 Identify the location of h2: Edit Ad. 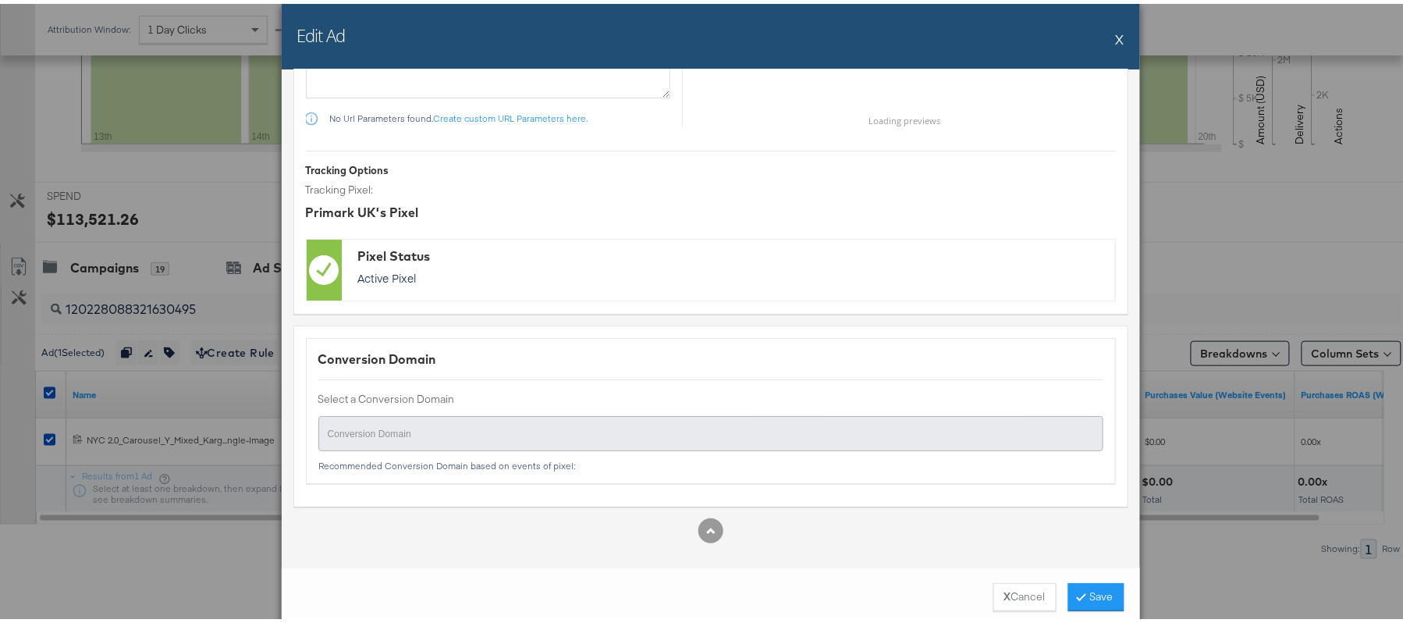
(321, 31).